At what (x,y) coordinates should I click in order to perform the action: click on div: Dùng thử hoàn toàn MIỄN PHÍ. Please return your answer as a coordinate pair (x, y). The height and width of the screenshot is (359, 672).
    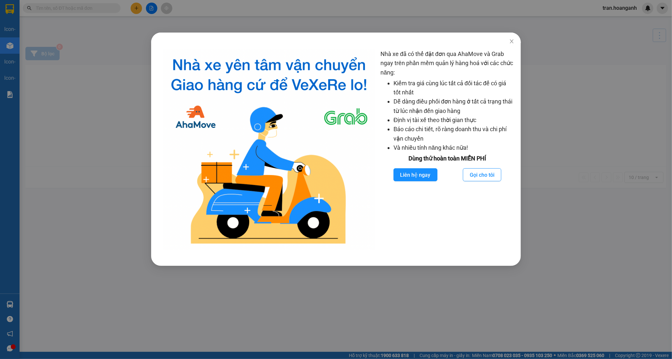
    Looking at the image, I should click on (447, 159).